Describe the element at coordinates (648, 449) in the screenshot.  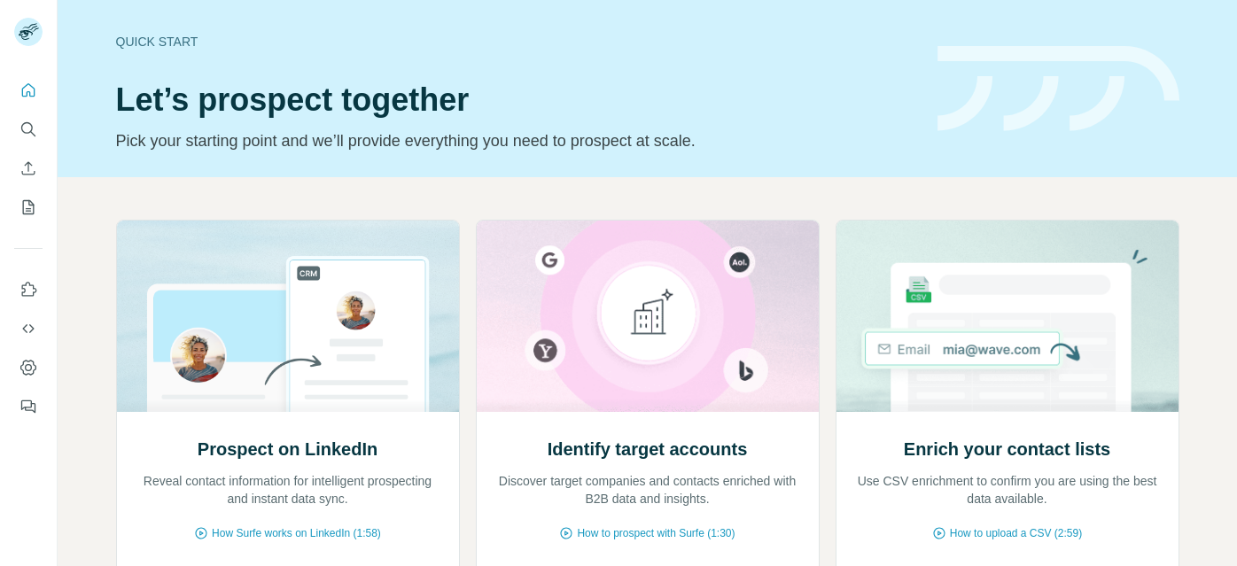
I see `h2: Identify target accounts` at that location.